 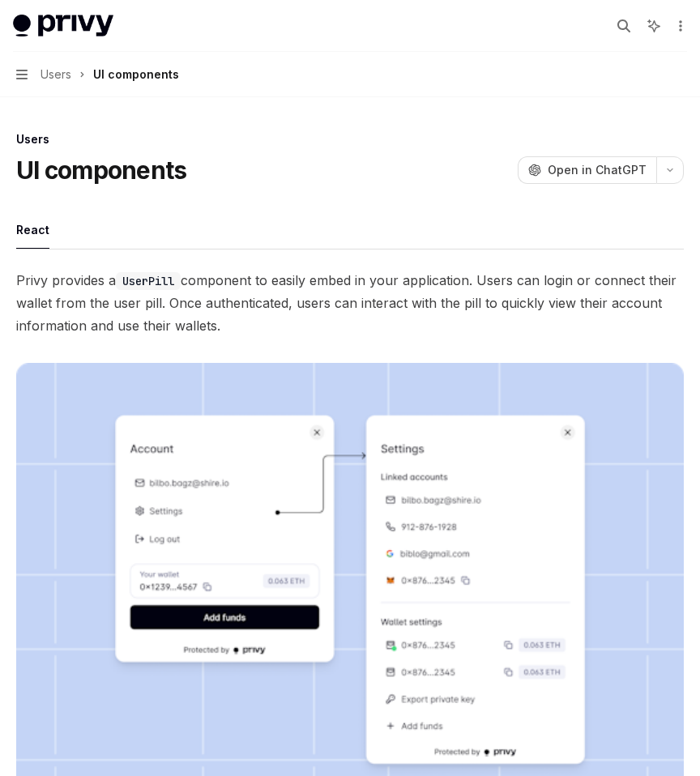 What do you see at coordinates (56, 75) in the screenshot?
I see `span: Users` at bounding box center [56, 75].